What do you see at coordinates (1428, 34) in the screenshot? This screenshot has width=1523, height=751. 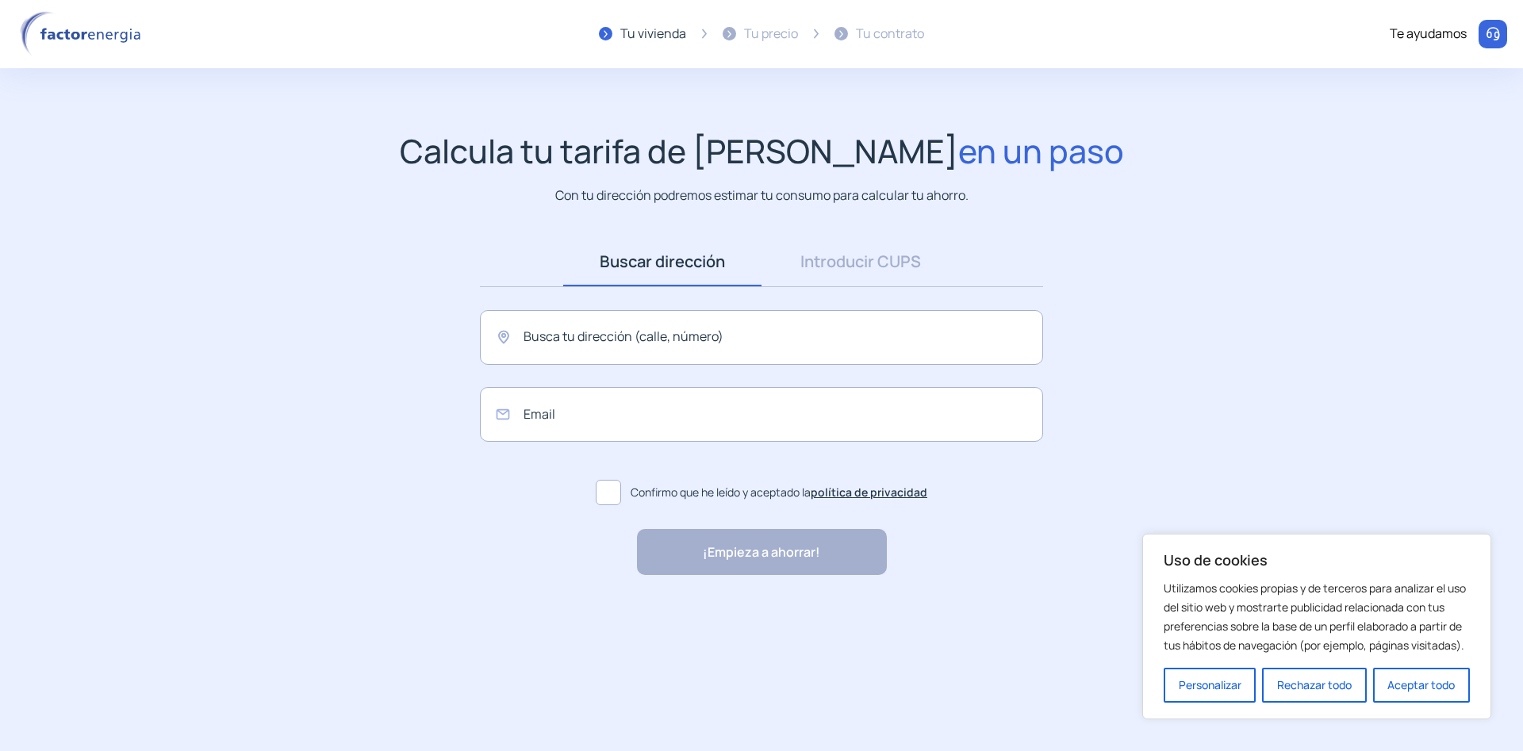 I see `div: Te ayudamos` at bounding box center [1428, 34].